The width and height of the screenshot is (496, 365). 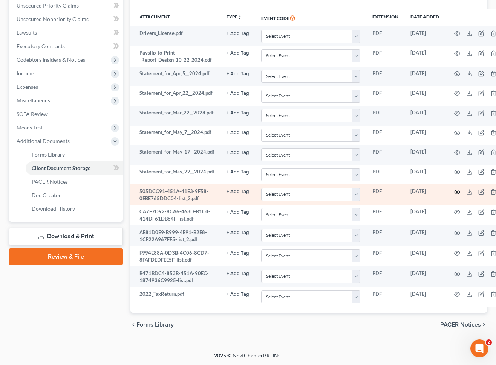 What do you see at coordinates (175, 257) in the screenshot?
I see `td: F994E88A-0D3B-4C06-8CD7-8FAFDEDFEE5F-list.pdf` at bounding box center [175, 257].